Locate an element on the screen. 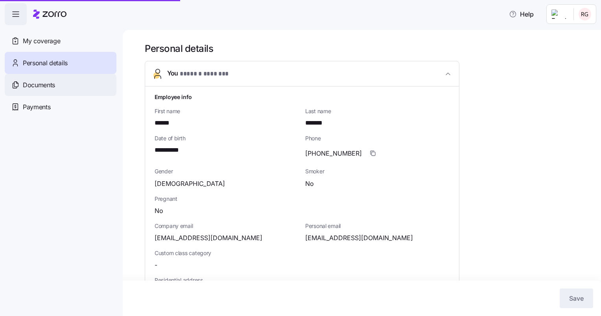  span: Phone is located at coordinates (377, 138).